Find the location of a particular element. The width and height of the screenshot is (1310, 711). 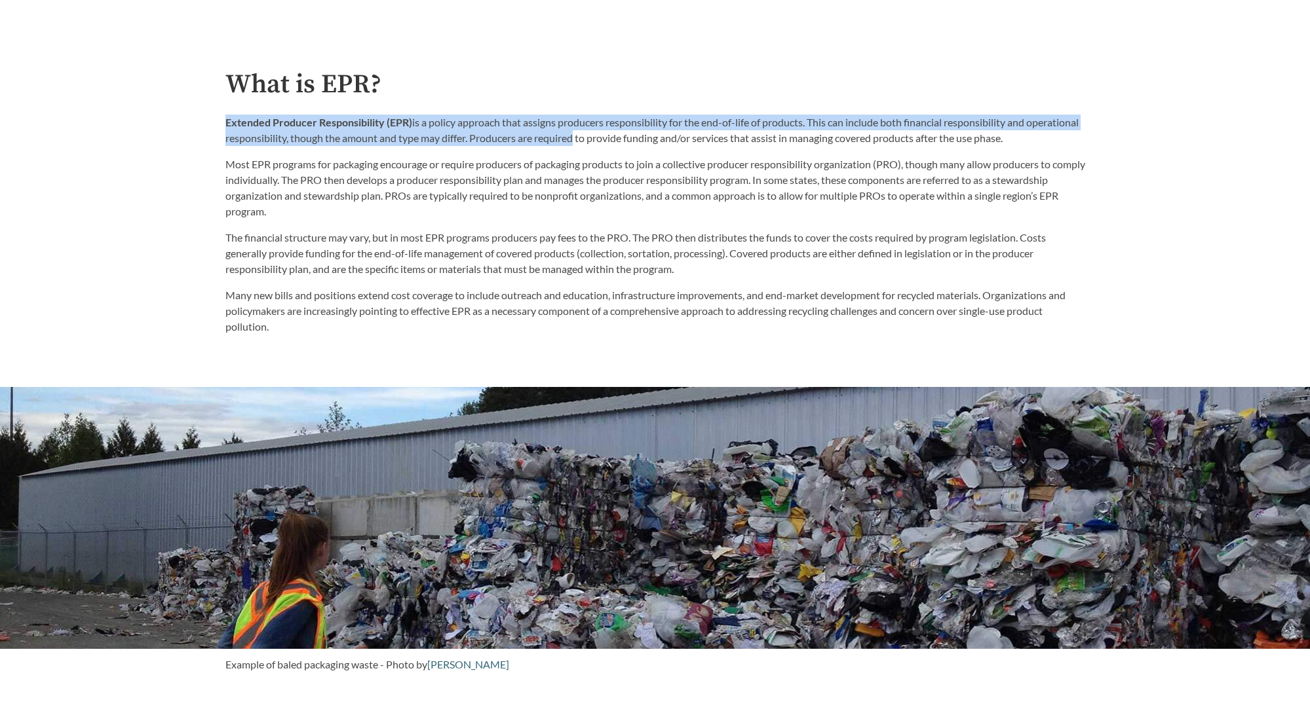

p: Most EPR programs for packaging encourage or require producers of packaging products to join a co... is located at coordinates (655, 188).